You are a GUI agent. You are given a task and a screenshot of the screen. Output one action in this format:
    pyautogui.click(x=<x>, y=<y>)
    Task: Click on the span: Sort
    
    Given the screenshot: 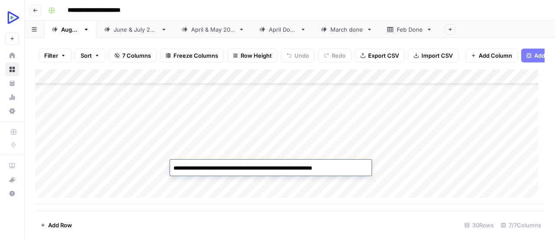 What is the action you would take?
    pyautogui.click(x=86, y=56)
    